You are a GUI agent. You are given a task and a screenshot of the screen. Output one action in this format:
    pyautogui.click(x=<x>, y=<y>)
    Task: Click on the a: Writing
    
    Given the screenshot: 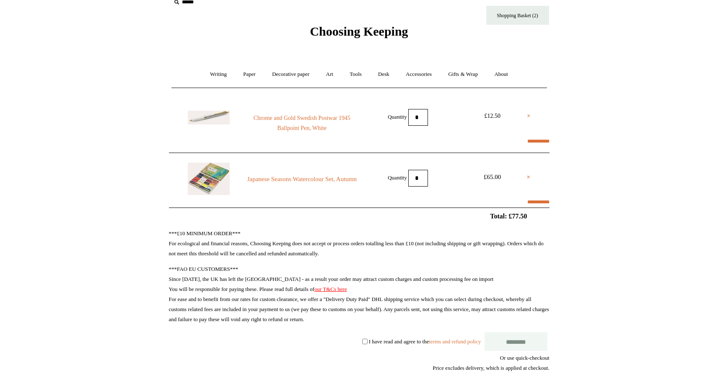 What is the action you would take?
    pyautogui.click(x=218, y=74)
    